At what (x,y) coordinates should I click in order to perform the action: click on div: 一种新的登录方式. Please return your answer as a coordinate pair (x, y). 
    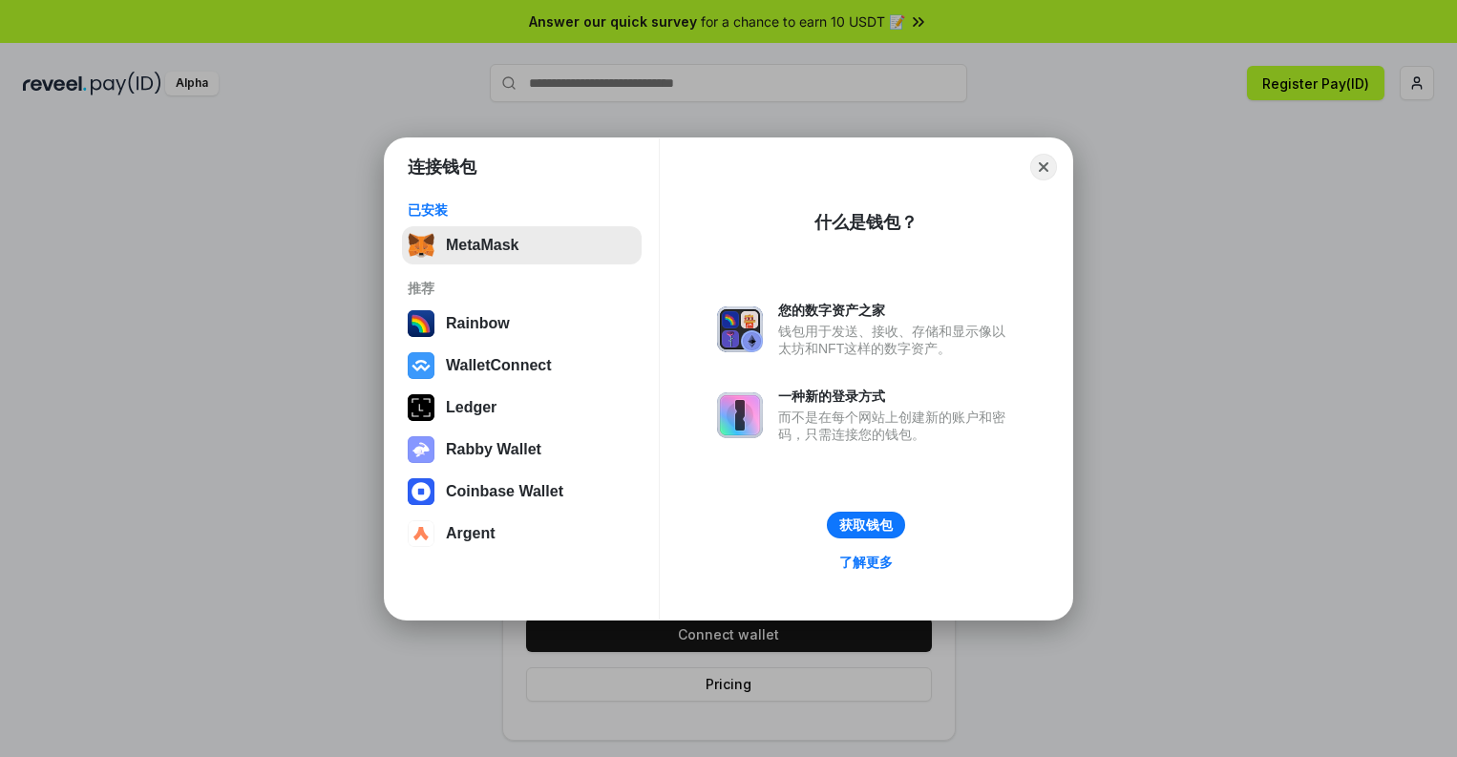
    Looking at the image, I should click on (897, 396).